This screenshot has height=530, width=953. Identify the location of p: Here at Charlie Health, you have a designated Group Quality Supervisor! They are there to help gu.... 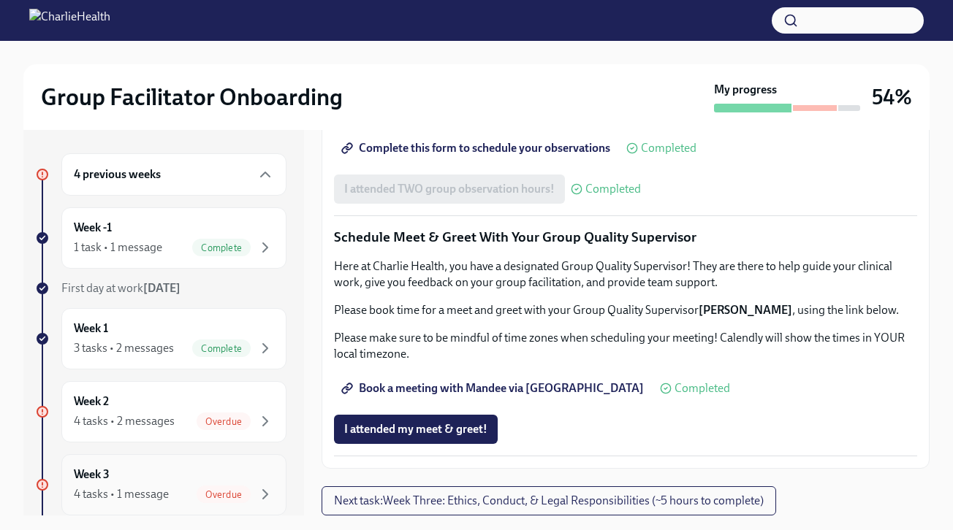
(625, 275).